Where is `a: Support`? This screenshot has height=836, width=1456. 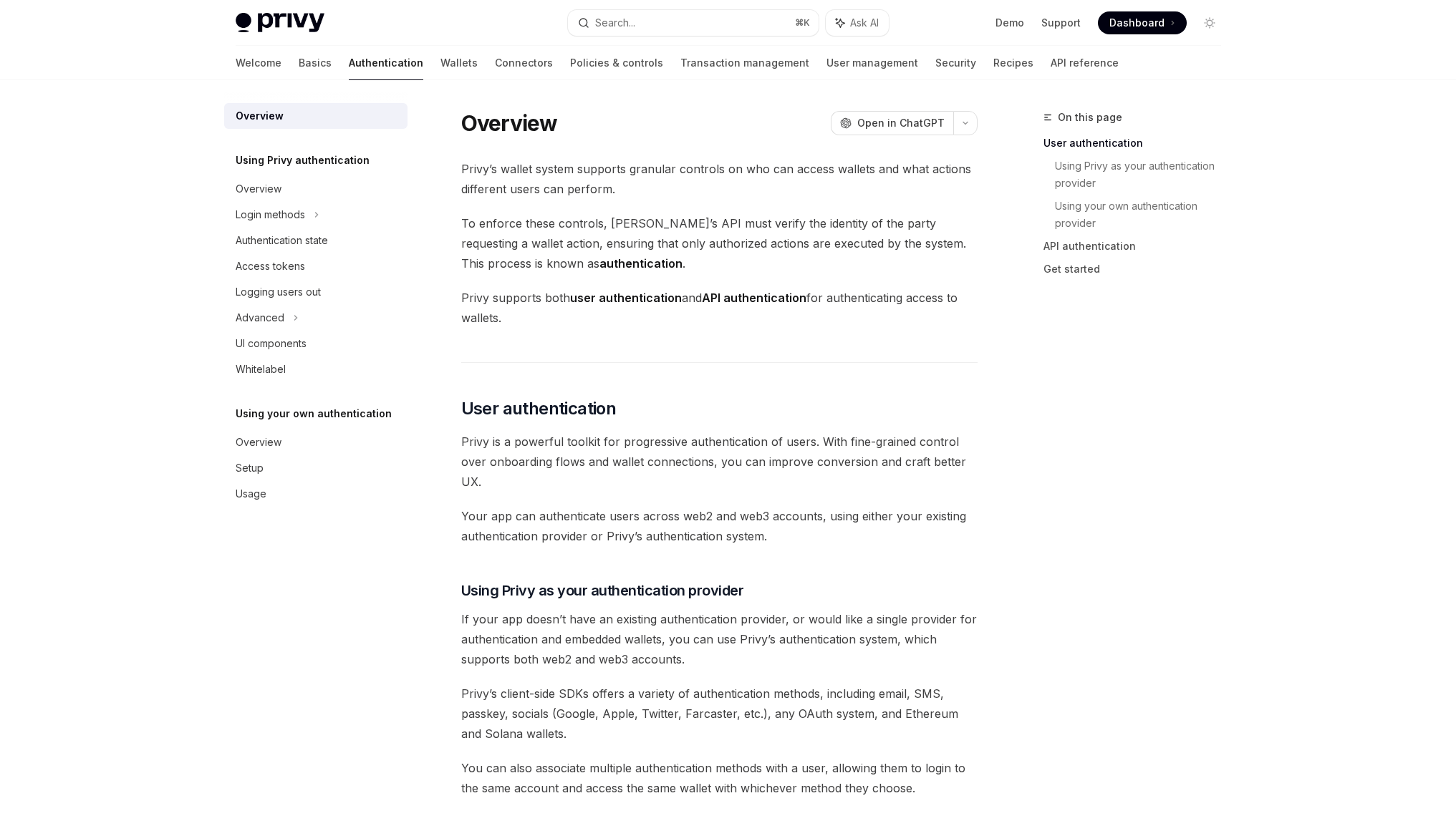
a: Support is located at coordinates (1061, 23).